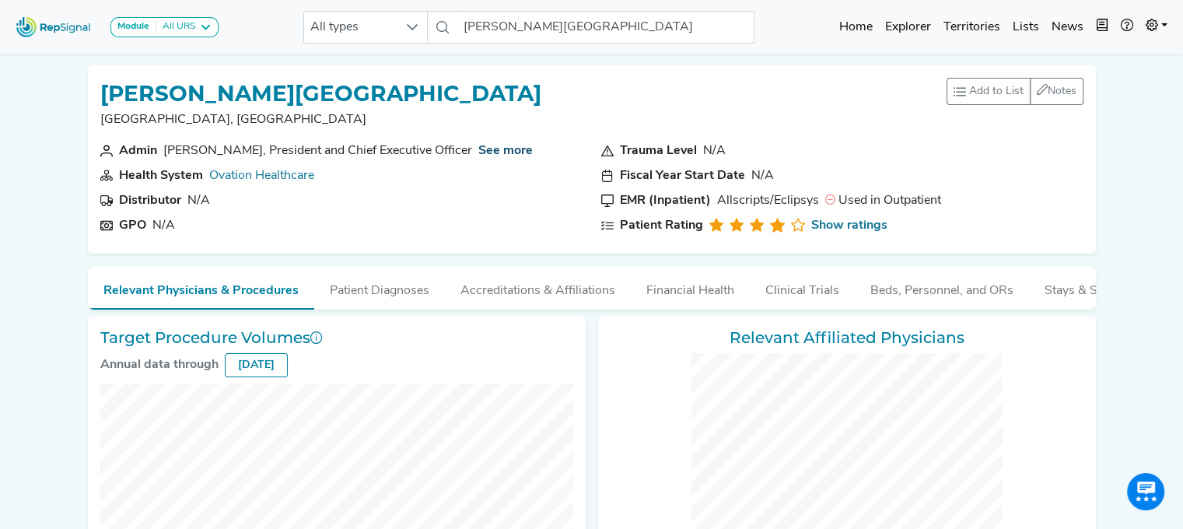 Image resolution: width=1183 pixels, height=529 pixels. Describe the element at coordinates (665, 201) in the screenshot. I see `div: EMR (Inpatient)` at that location.